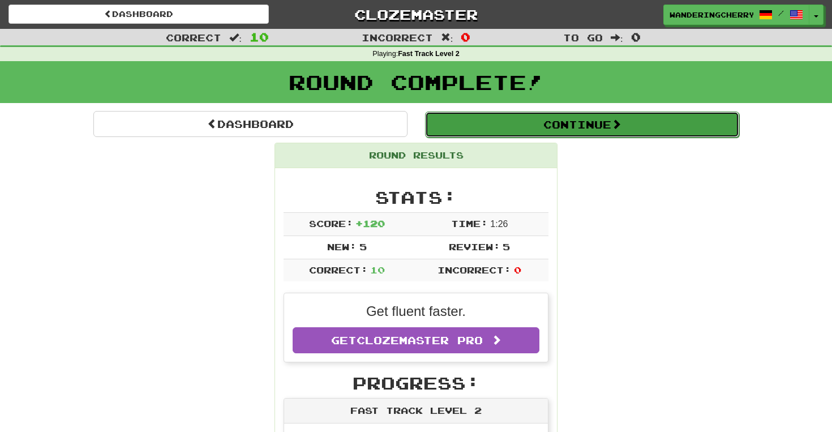 Image resolution: width=832 pixels, height=432 pixels. Describe the element at coordinates (469, 223) in the screenshot. I see `span: Time:` at that location.